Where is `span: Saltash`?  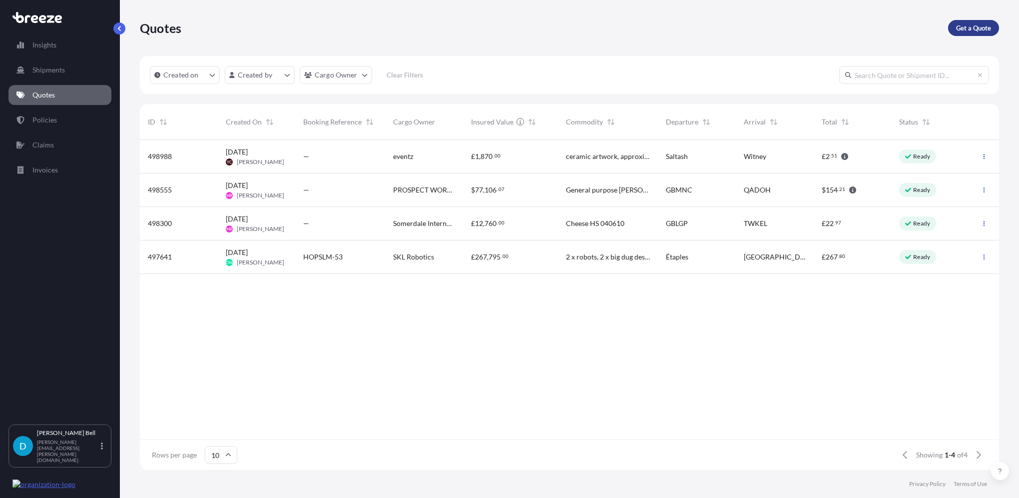
span: Saltash is located at coordinates (677, 156).